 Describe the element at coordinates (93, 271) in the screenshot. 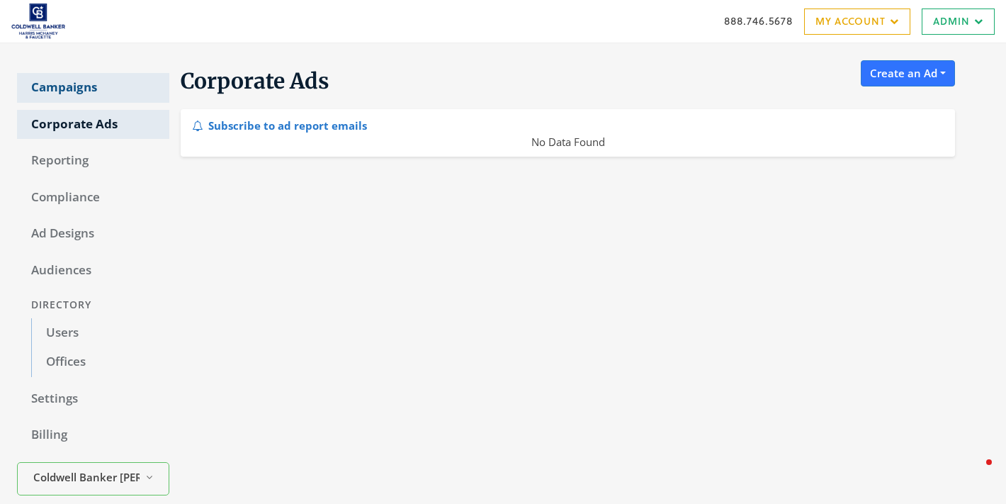

I see `a: Audiences` at that location.